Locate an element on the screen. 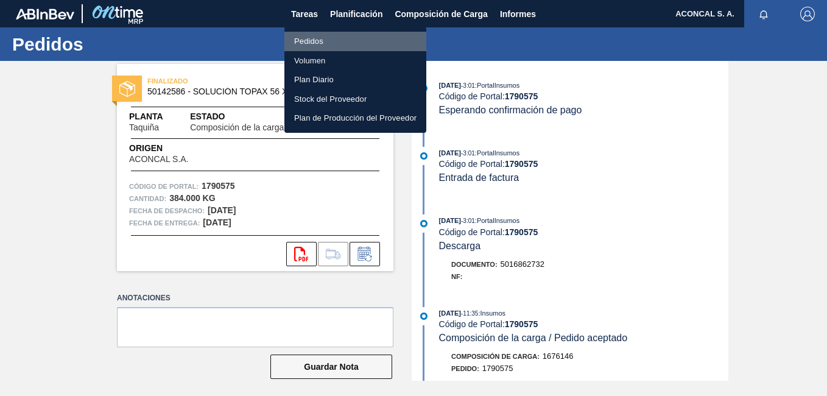 Image resolution: width=827 pixels, height=396 pixels. font: Pedidos is located at coordinates (309, 41).